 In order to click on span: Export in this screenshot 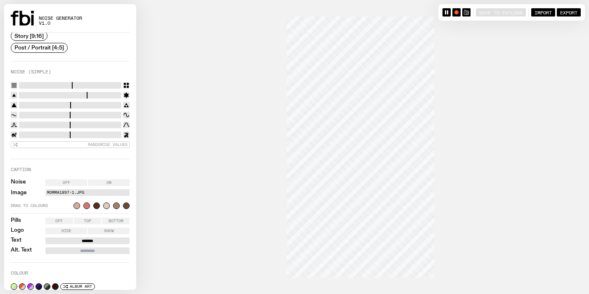, I will do `click(569, 12)`.